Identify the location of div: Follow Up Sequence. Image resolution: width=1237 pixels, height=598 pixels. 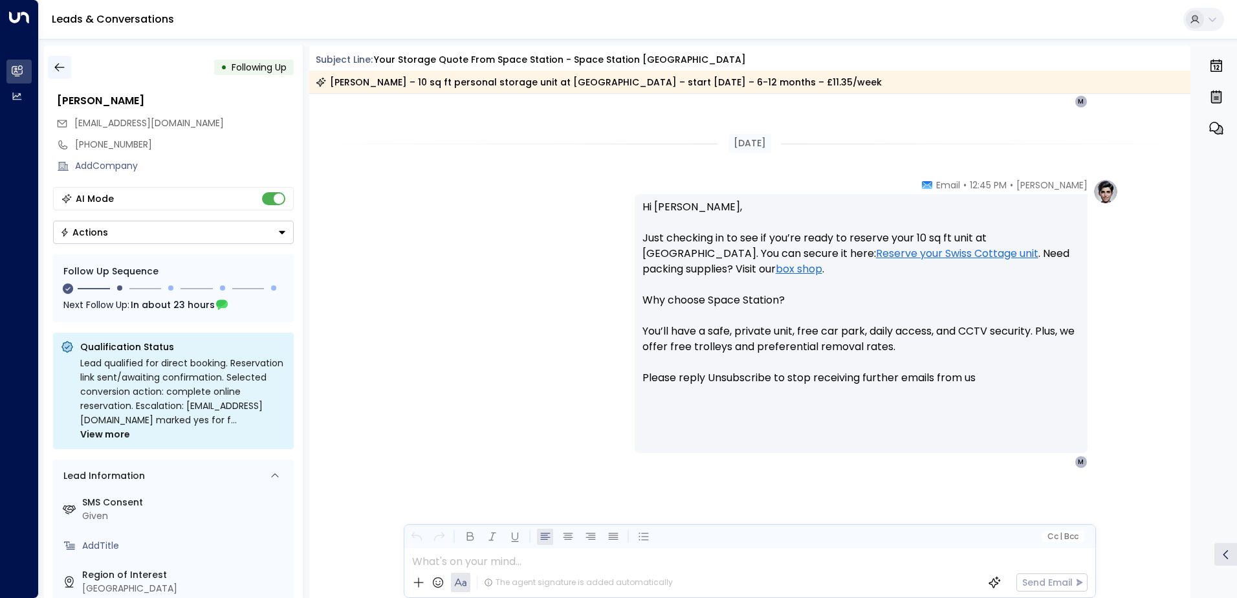
(173, 271).